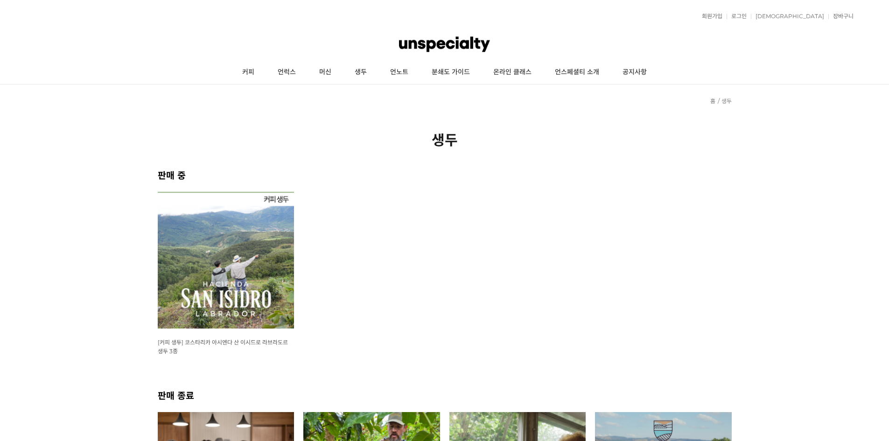  I want to click on a: 커피, so click(248, 72).